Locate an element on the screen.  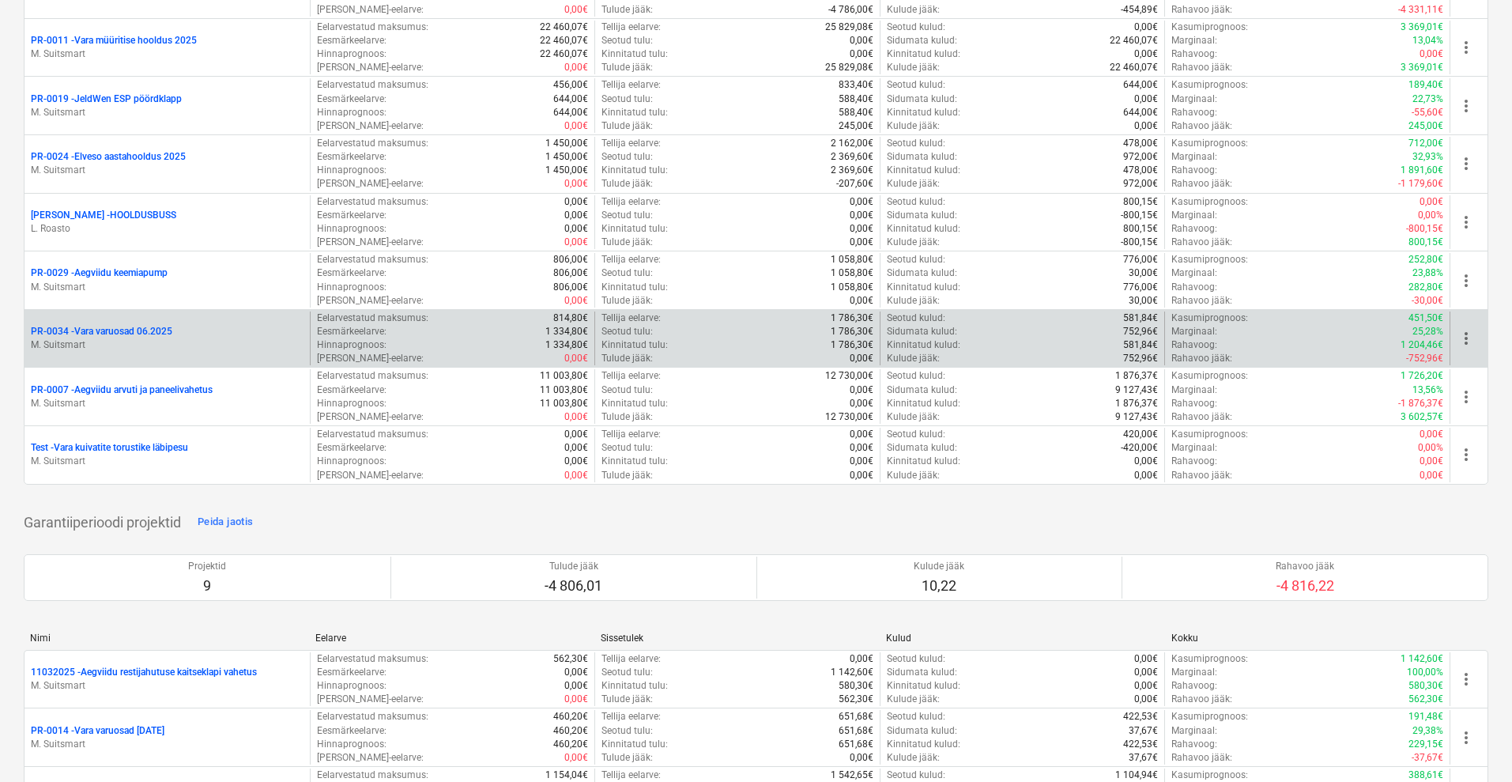
p: 800,15€ is located at coordinates (1141, 202).